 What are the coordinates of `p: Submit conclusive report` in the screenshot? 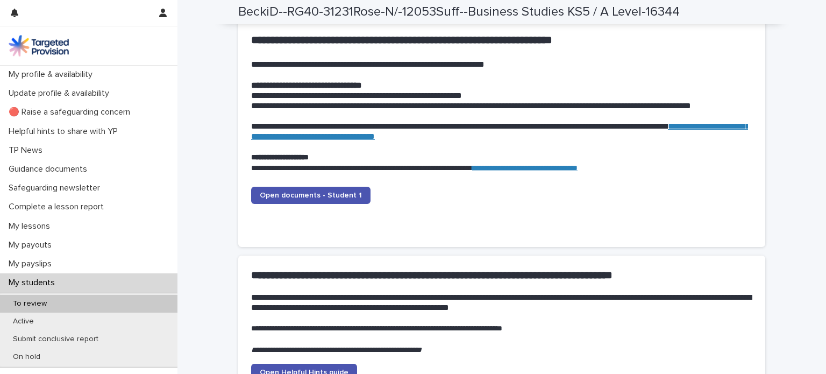 It's located at (55, 339).